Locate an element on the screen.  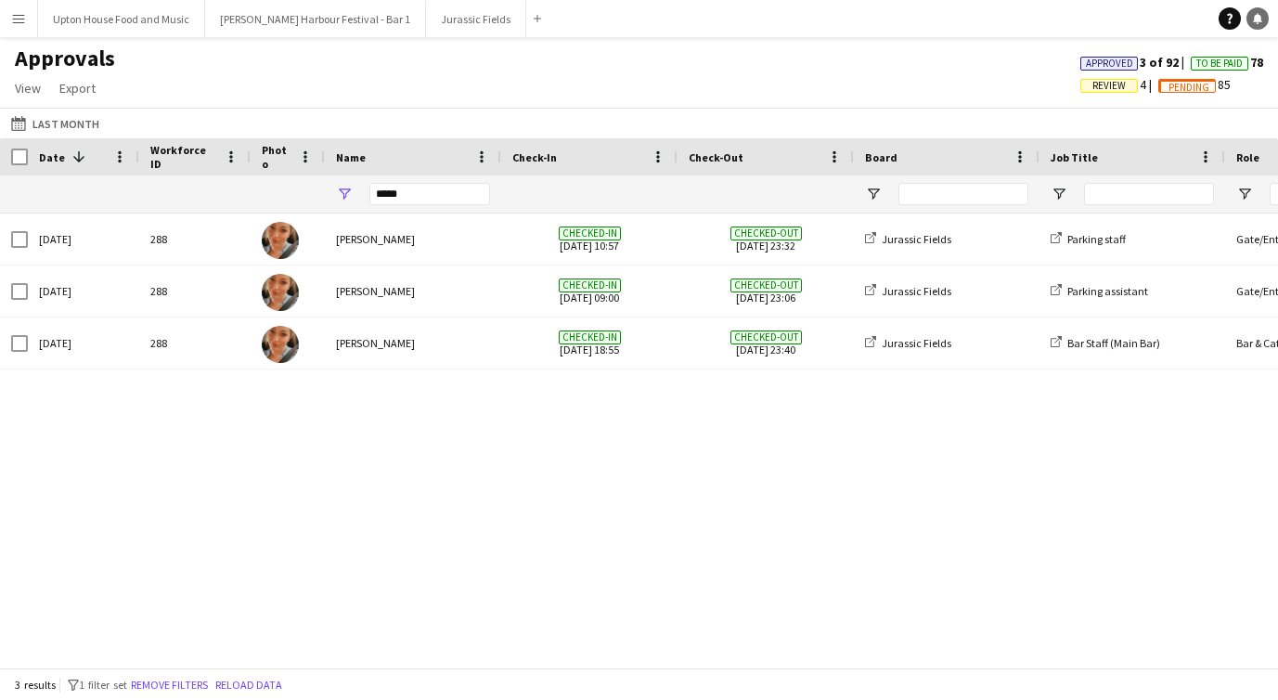
button: Upton House Food and Music is located at coordinates (122, 19).